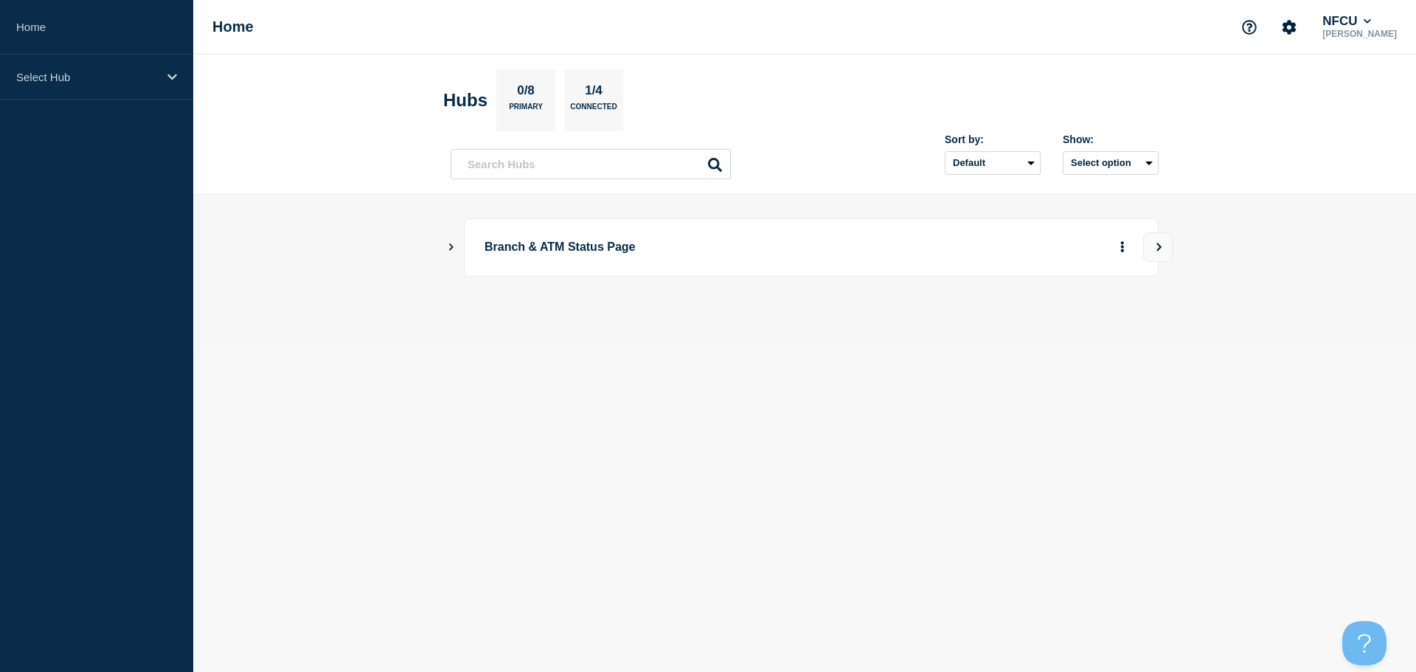 This screenshot has height=672, width=1416. What do you see at coordinates (593, 110) in the screenshot?
I see `p: Connected` at bounding box center [593, 110].